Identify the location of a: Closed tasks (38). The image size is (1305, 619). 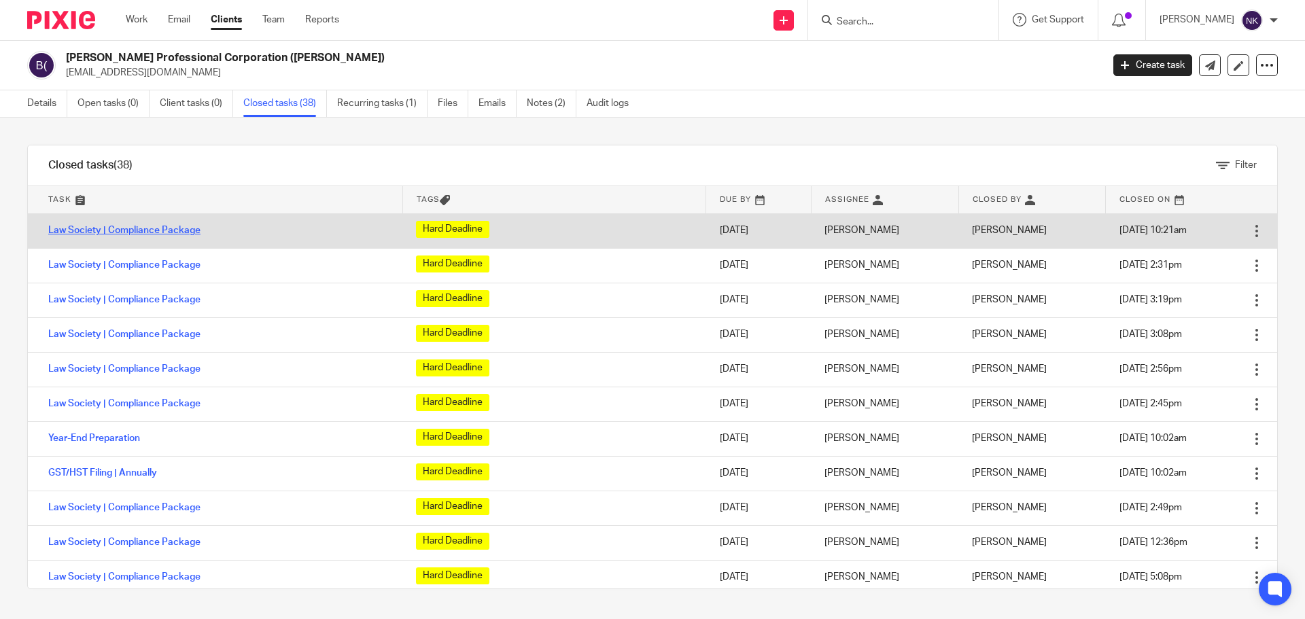
(285, 103).